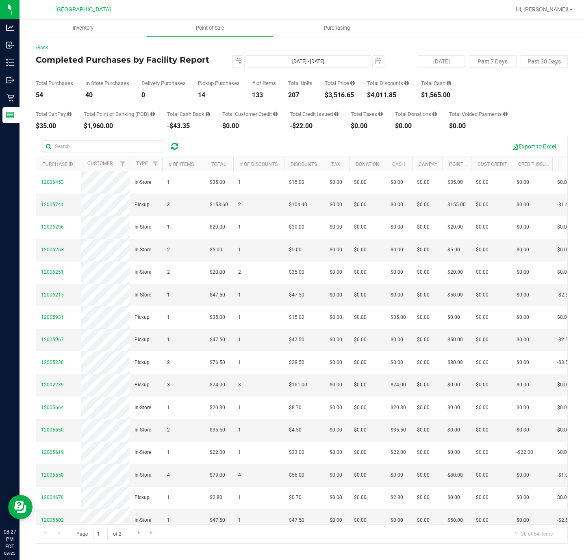 Image resolution: width=584 pixels, height=560 pixels. What do you see at coordinates (295, 497) in the screenshot?
I see `span: $0.70` at bounding box center [295, 497].